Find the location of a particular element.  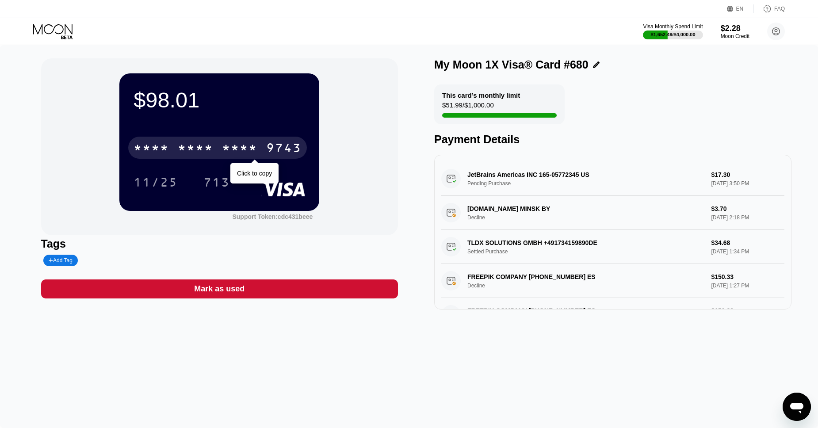

div: $2.28 is located at coordinates (735, 28).